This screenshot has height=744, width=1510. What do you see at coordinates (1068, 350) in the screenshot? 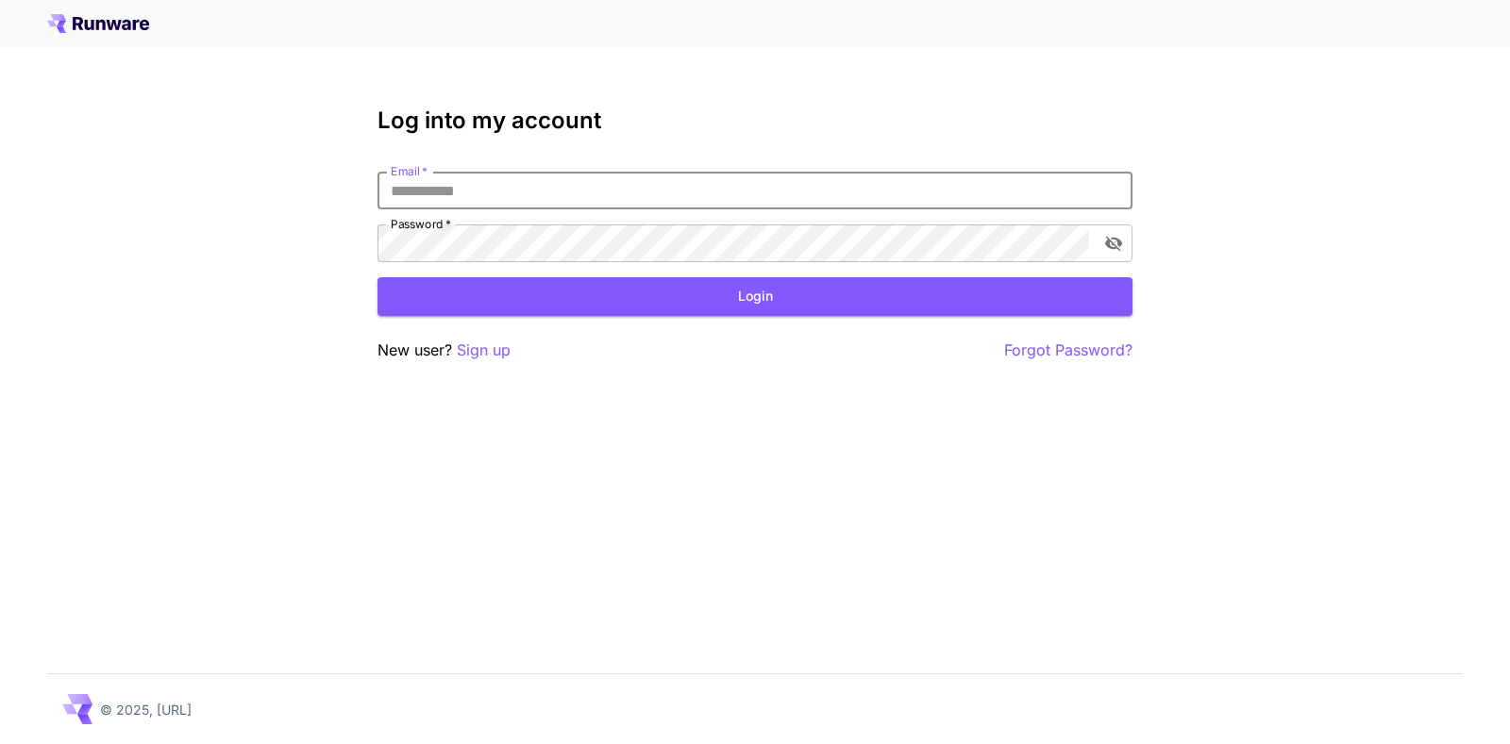
I see `p: Forgot Password?` at bounding box center [1068, 350].